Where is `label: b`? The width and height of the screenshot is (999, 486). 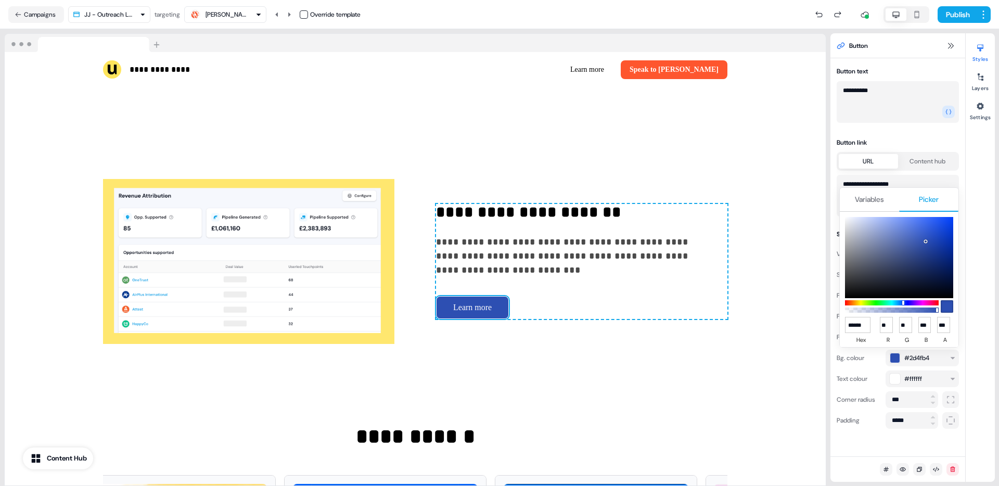 label: b is located at coordinates (926, 340).